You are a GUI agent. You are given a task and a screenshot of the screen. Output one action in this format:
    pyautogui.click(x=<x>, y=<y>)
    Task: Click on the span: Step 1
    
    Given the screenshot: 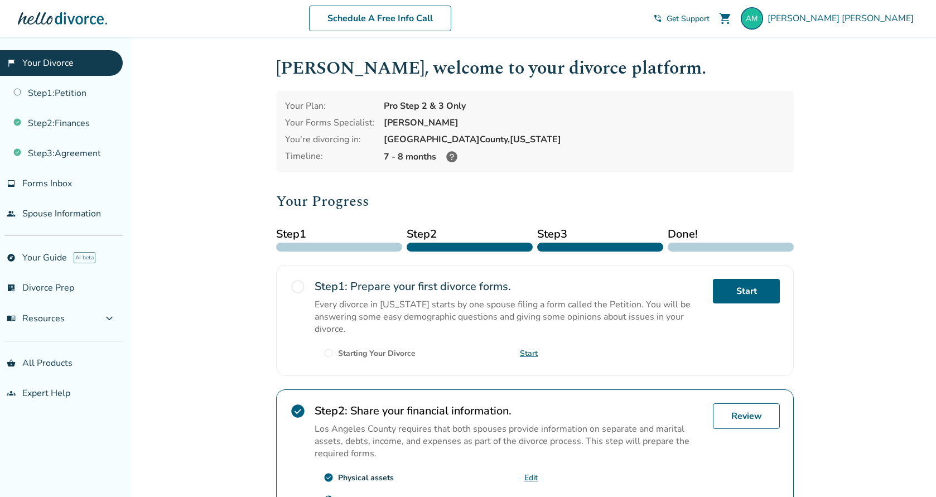 What is the action you would take?
    pyautogui.click(x=339, y=234)
    